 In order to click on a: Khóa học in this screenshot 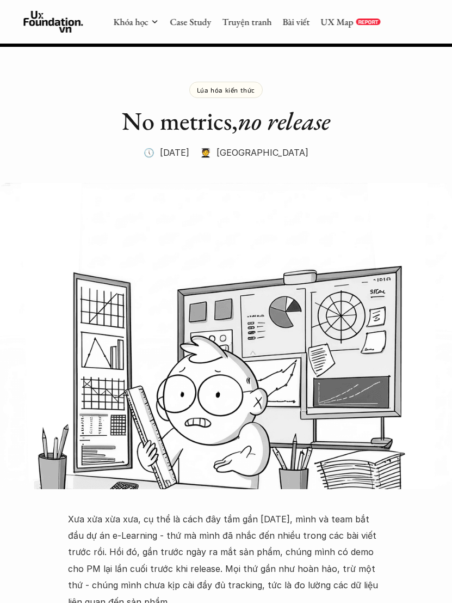, I will do `click(131, 22)`.